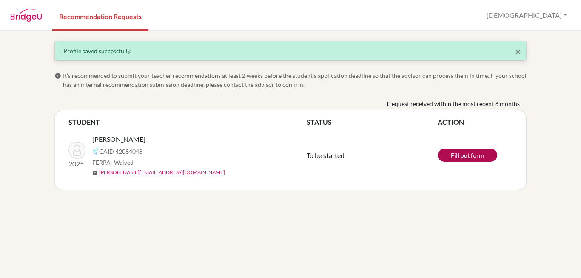 The width and height of the screenshot is (581, 278). I want to click on th: STUDENT, so click(188, 122).